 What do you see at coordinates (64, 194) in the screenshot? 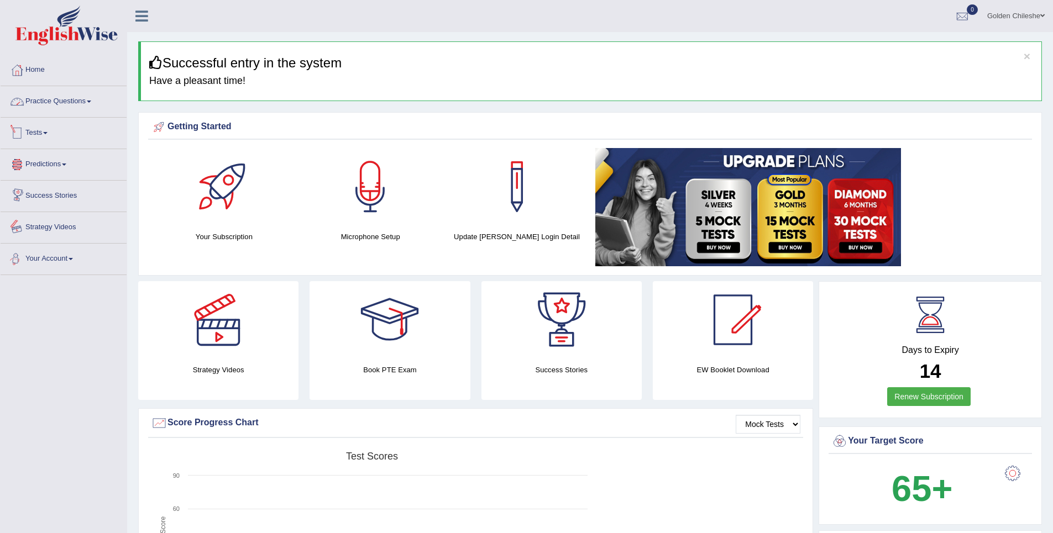
I see `a: Success Stories` at bounding box center [64, 194].